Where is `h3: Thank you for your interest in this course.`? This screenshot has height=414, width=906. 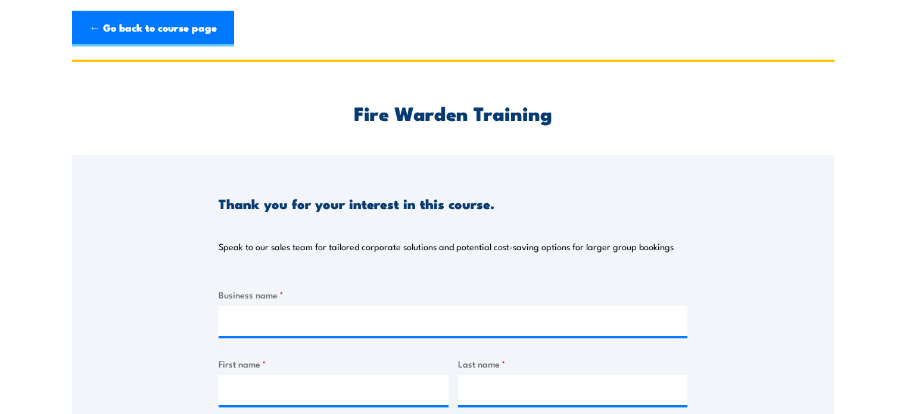 h3: Thank you for your interest in this course. is located at coordinates (356, 203).